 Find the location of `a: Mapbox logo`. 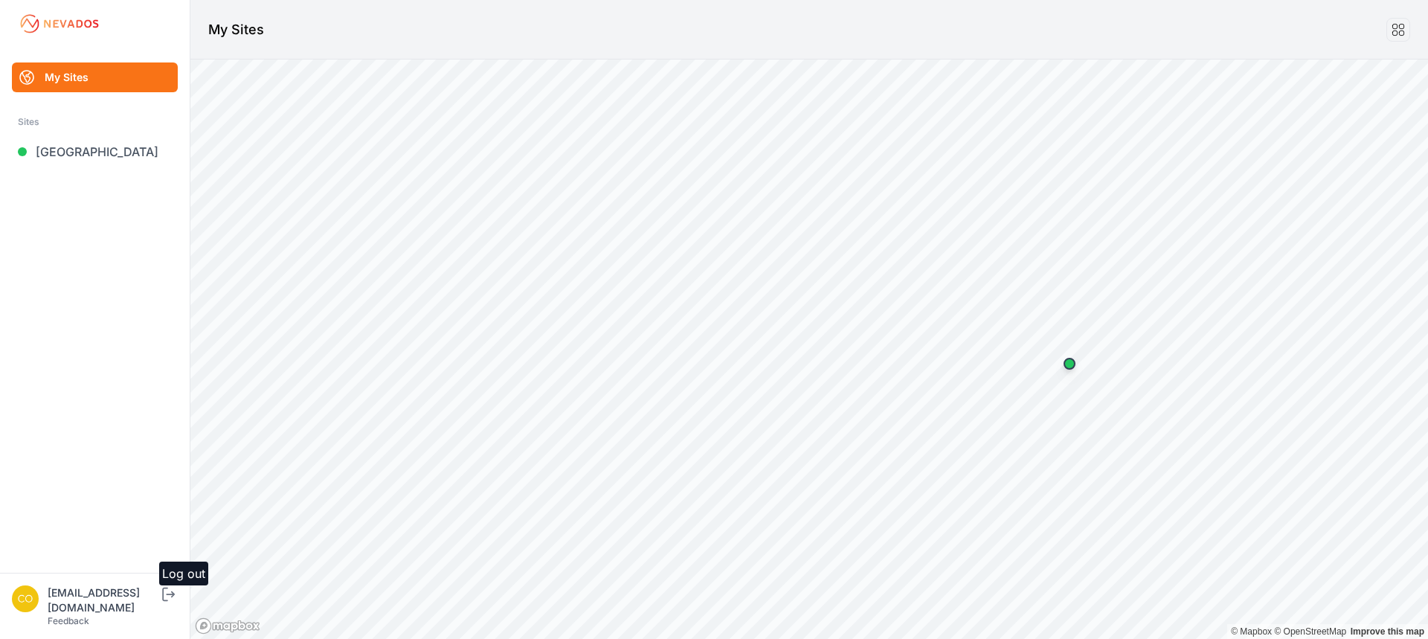

a: Mapbox logo is located at coordinates (228, 625).